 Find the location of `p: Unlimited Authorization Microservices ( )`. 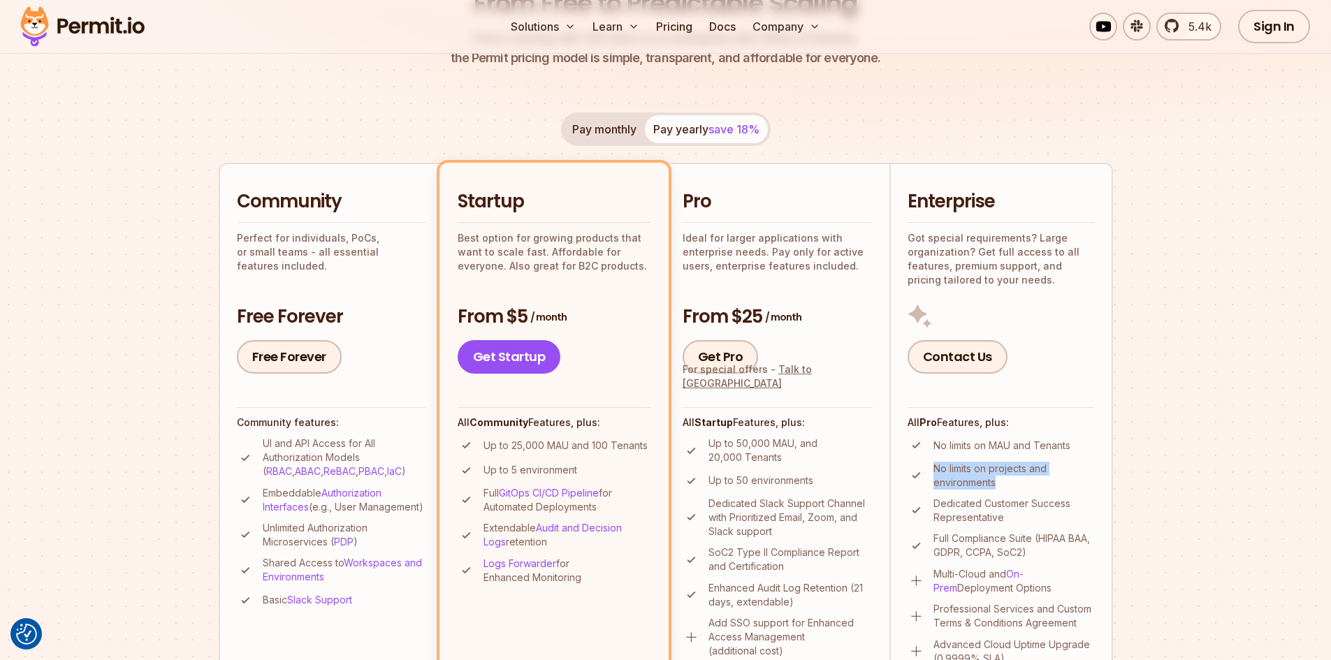

p: Unlimited Authorization Microservices ( ) is located at coordinates (344, 535).